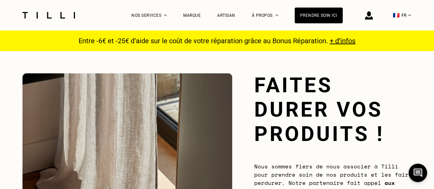  I want to click on a: Artisan, so click(226, 15).